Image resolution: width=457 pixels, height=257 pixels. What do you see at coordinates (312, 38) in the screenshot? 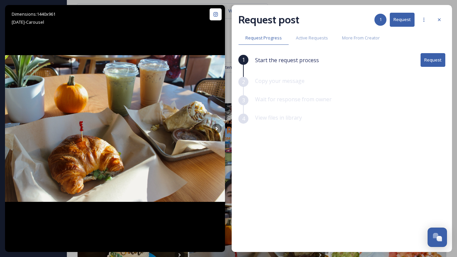
I see `span: Active Requests` at bounding box center [312, 38].